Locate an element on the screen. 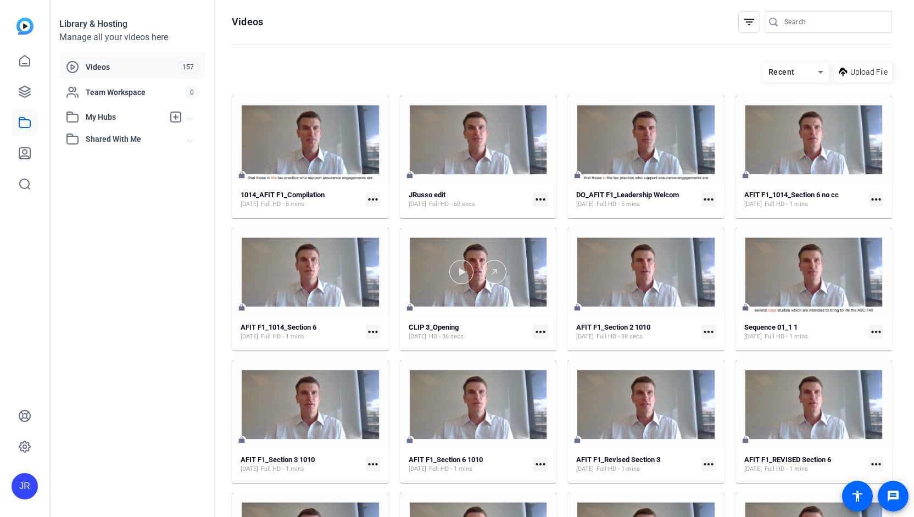 This screenshot has width=914, height=517. span: Full HD - 38 secs is located at coordinates (619, 337).